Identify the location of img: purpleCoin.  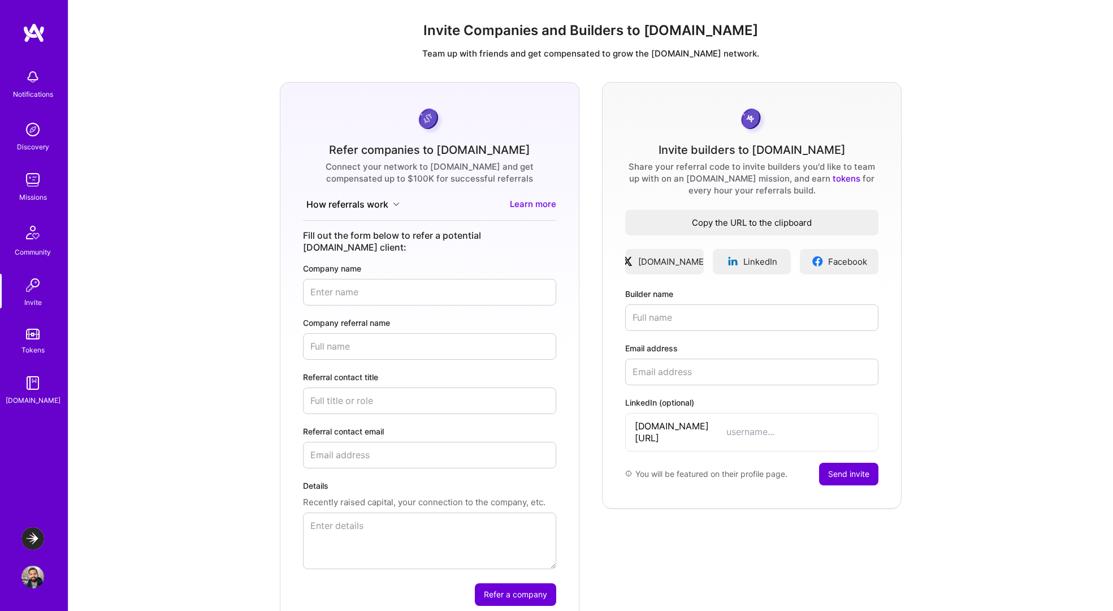
(430, 120).